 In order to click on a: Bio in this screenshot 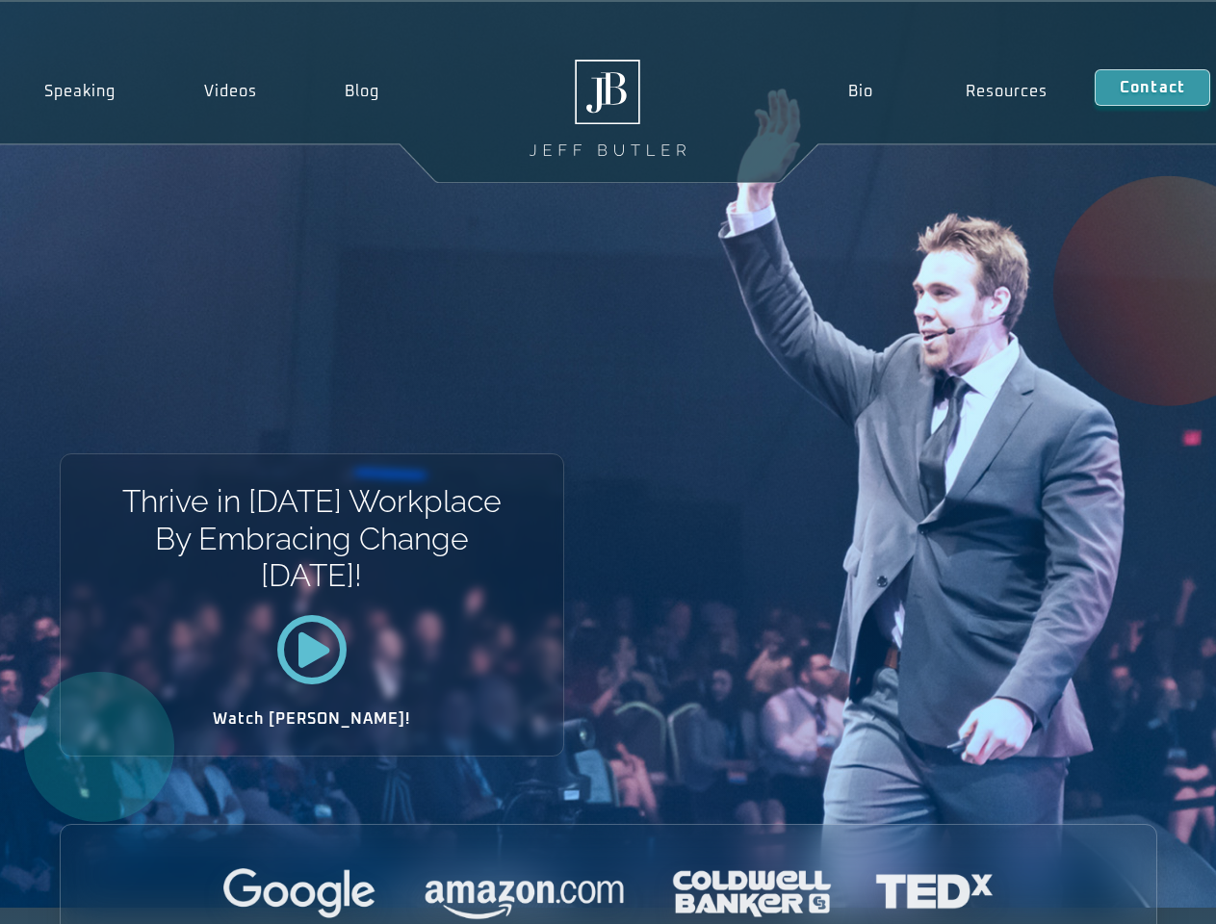, I will do `click(860, 91)`.